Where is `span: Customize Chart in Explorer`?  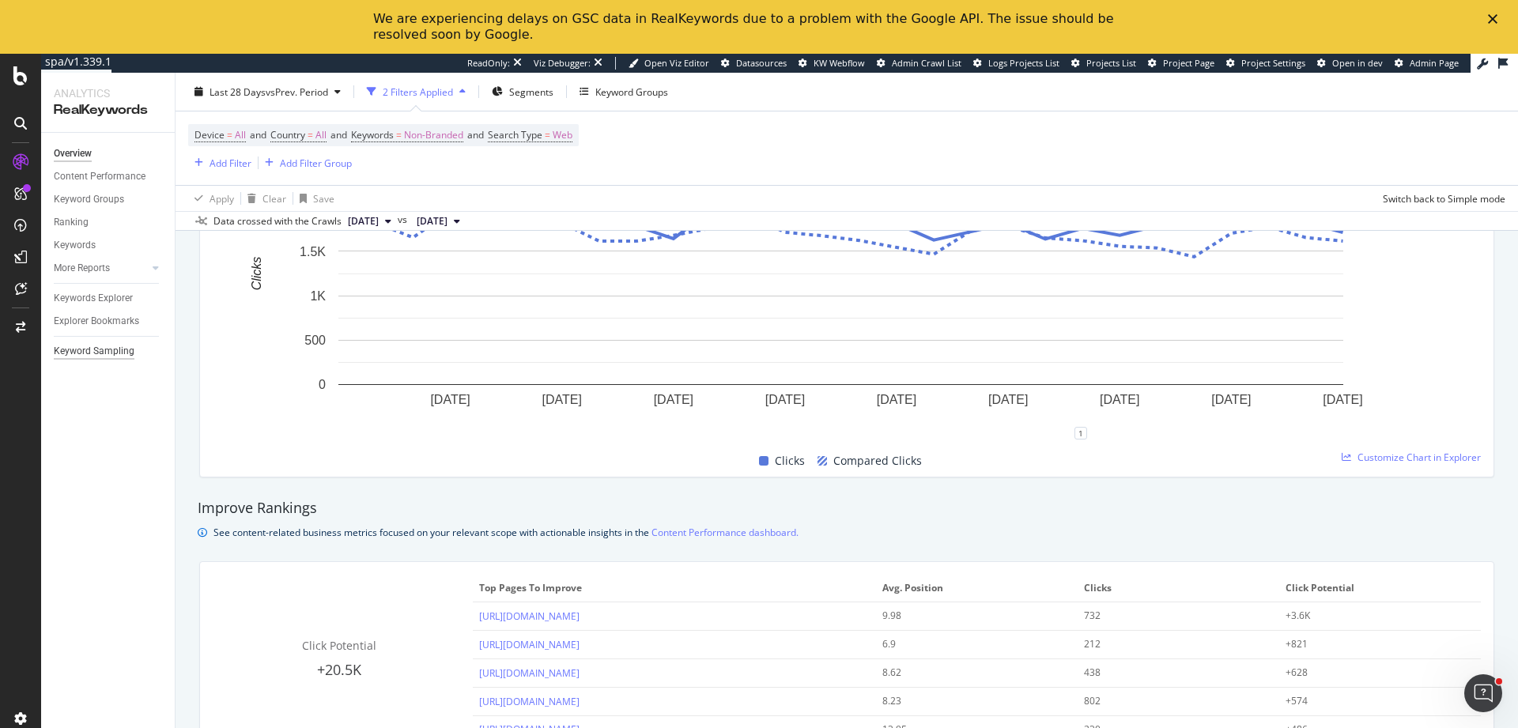
span: Customize Chart in Explorer is located at coordinates (1420, 457).